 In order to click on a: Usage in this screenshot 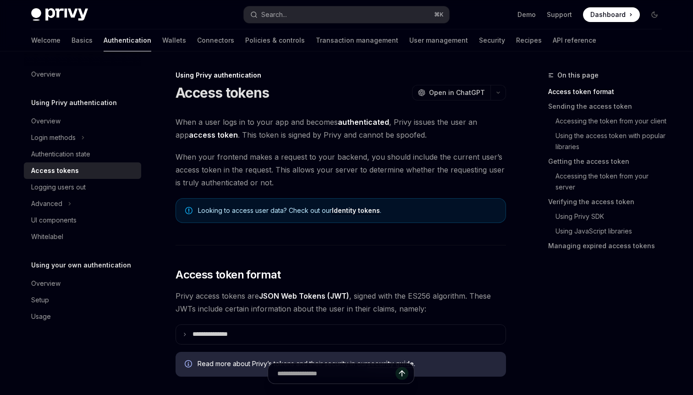, I will do `click(83, 316)`.